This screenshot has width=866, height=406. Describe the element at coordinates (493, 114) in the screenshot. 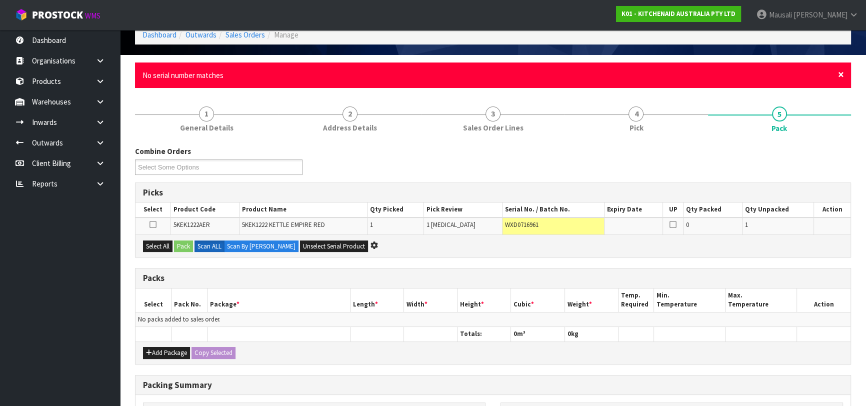

I see `span: 3` at that location.